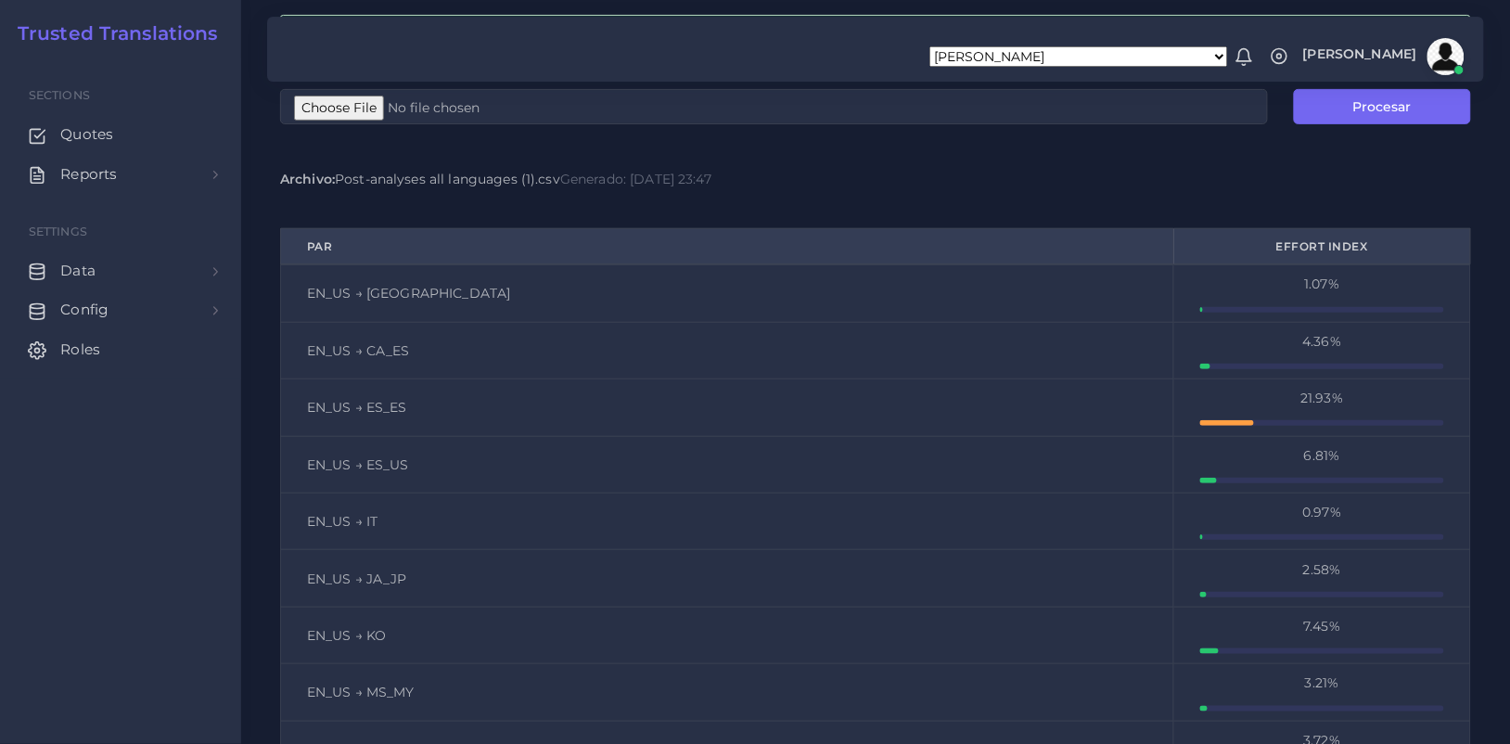 This screenshot has width=1510, height=744. What do you see at coordinates (86, 134) in the screenshot?
I see `span: Quotes` at bounding box center [86, 134].